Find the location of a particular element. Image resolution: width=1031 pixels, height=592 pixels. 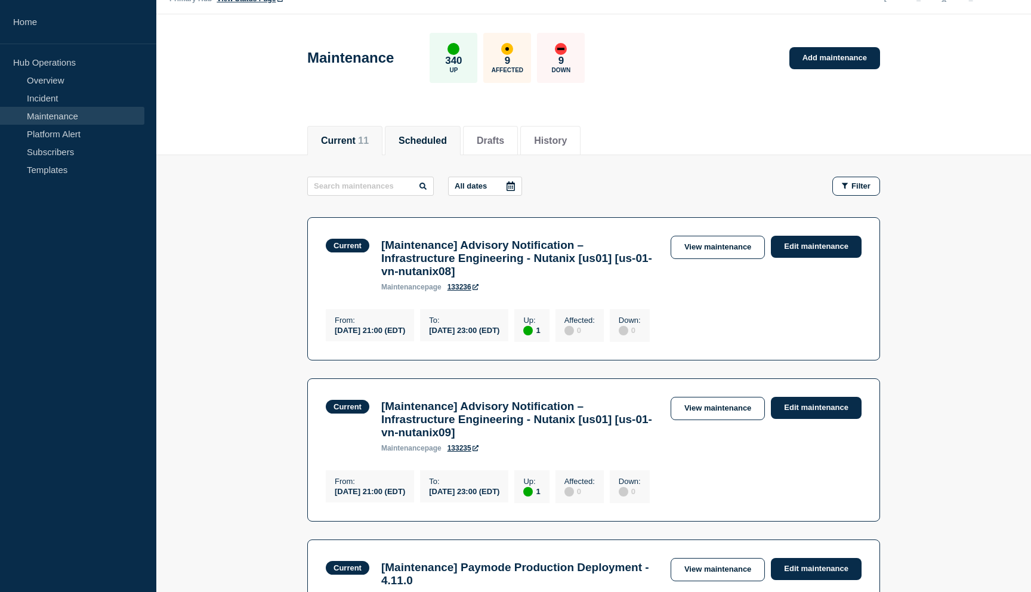

span: 11 is located at coordinates (363, 140).